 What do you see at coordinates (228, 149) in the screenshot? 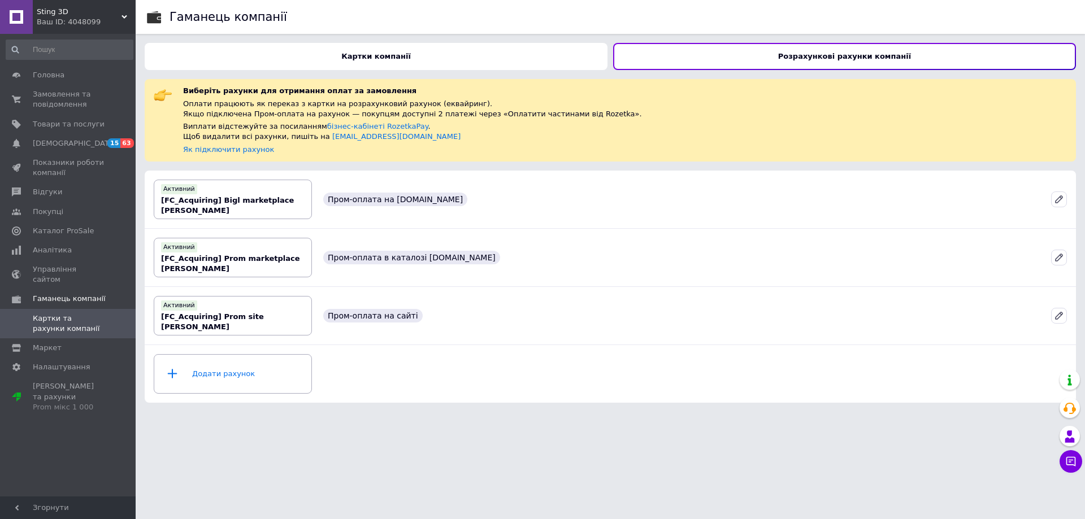
I see `a: Як підключити рахунок` at bounding box center [228, 149].